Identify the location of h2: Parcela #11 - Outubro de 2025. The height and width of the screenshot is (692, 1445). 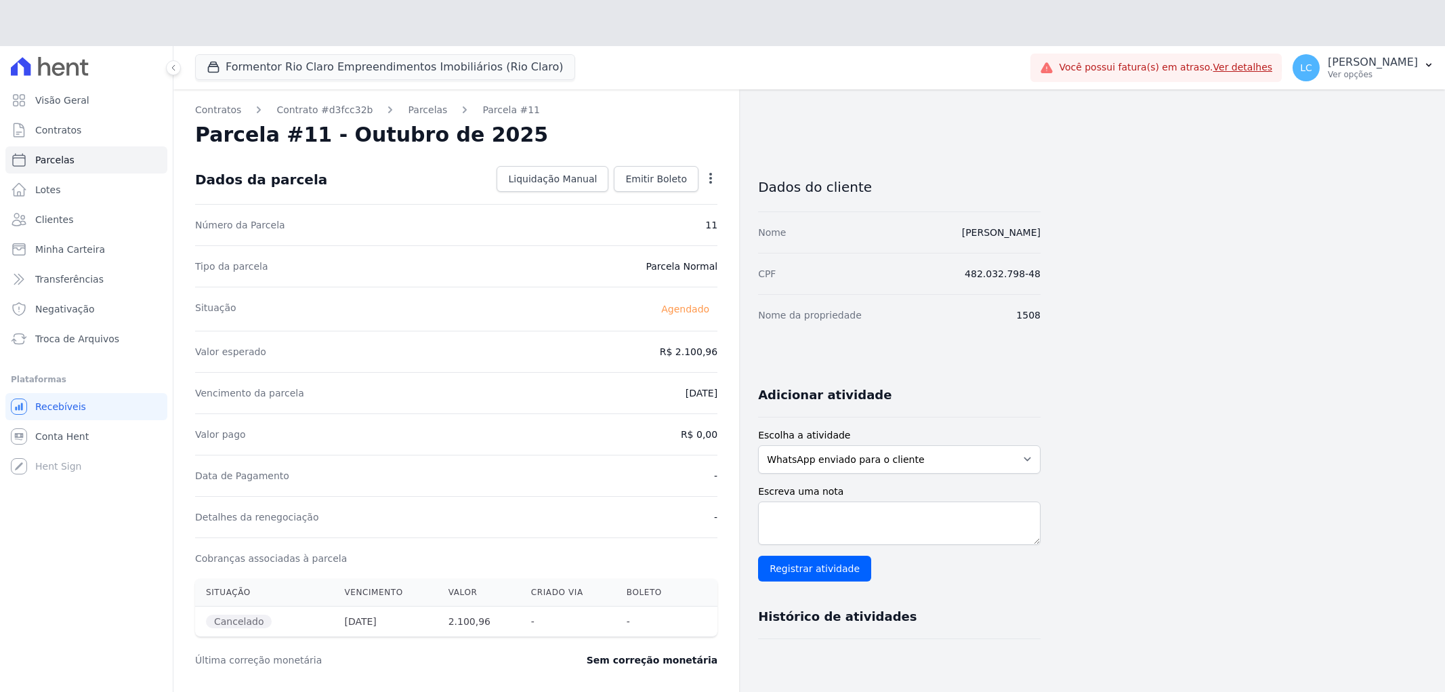
(371, 135).